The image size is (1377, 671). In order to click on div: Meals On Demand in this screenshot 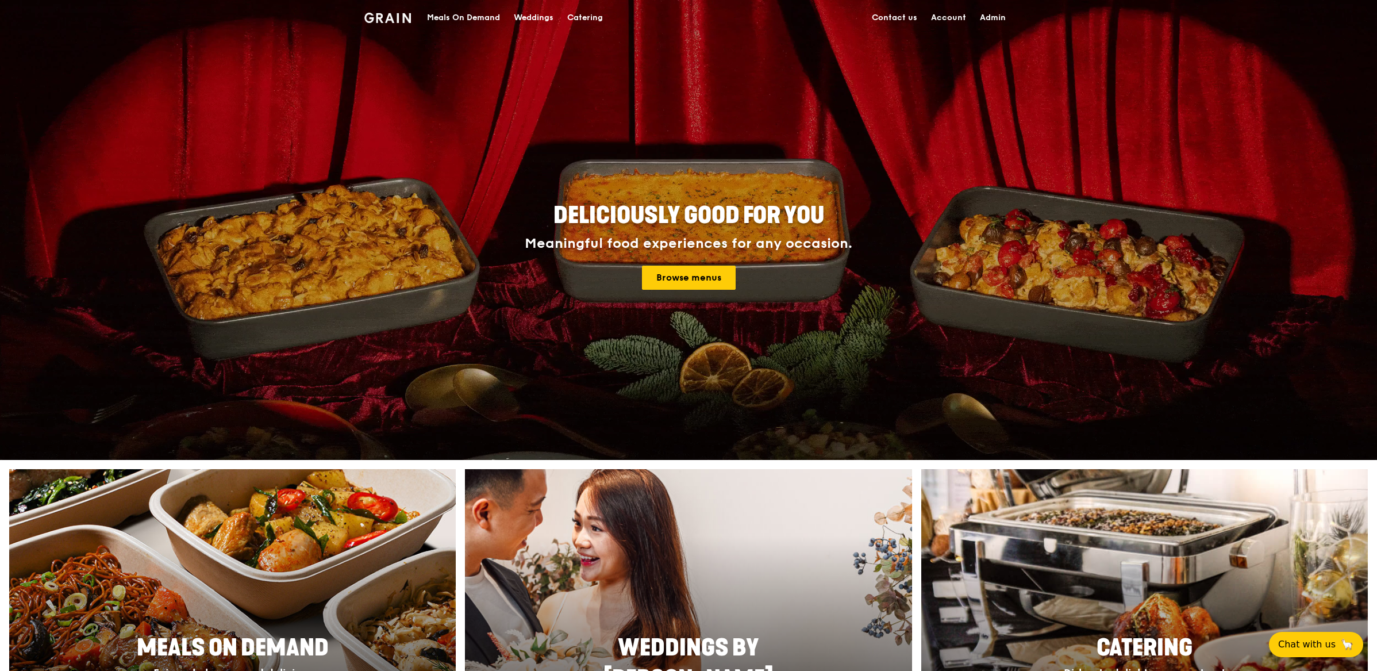, I will do `click(463, 18)`.